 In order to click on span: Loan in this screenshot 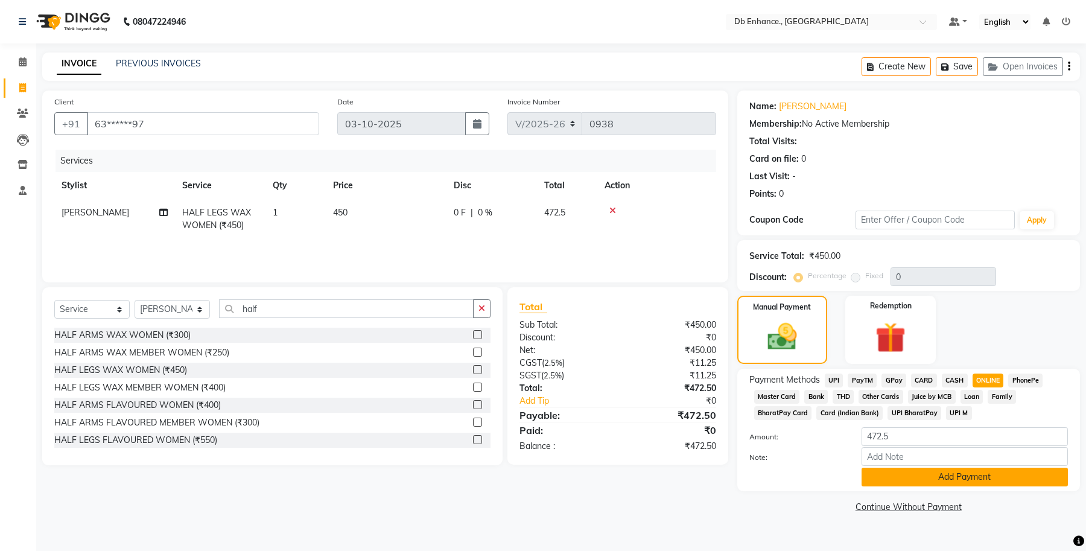, I will do `click(972, 396)`.